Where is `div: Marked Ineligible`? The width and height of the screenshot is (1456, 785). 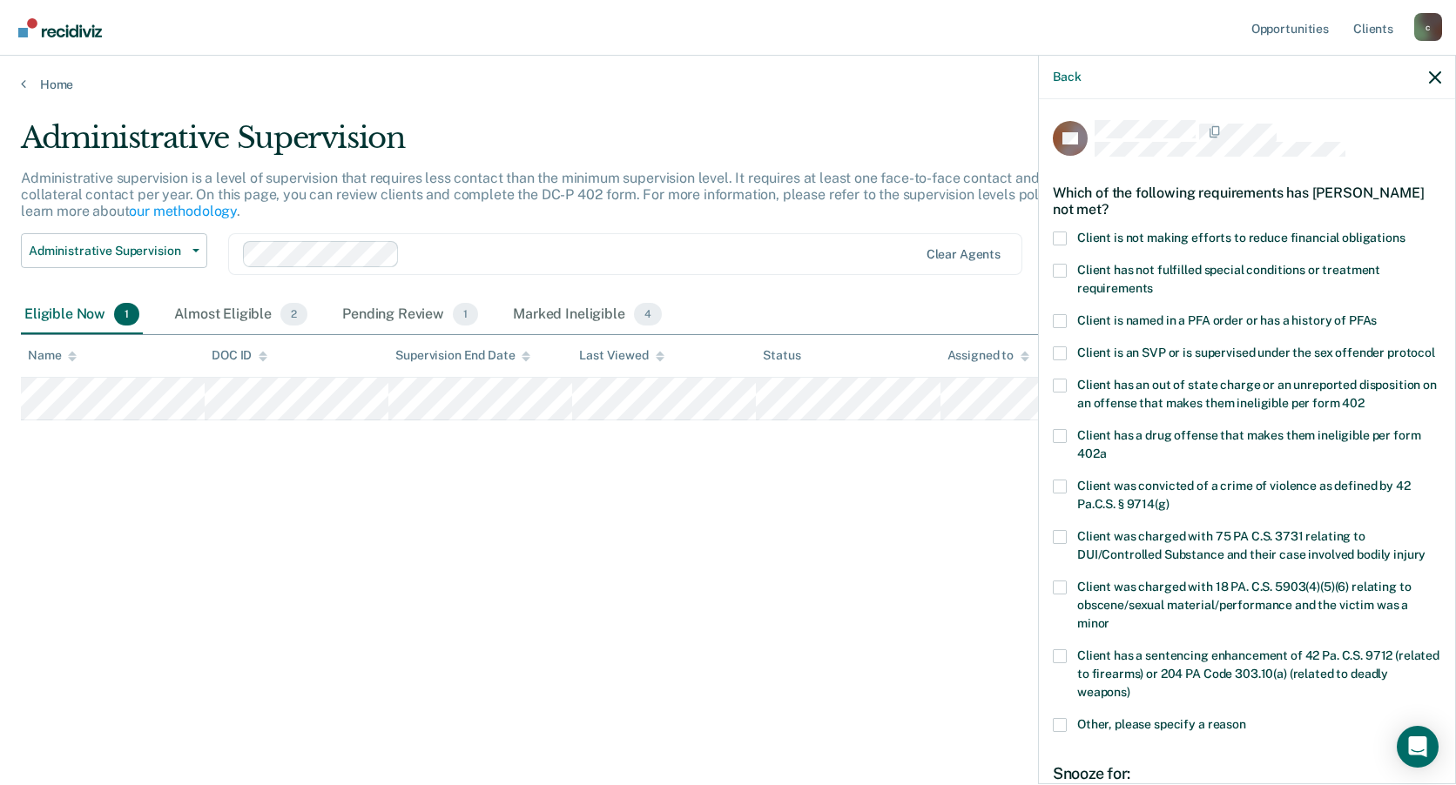 div: Marked Ineligible is located at coordinates (587, 315).